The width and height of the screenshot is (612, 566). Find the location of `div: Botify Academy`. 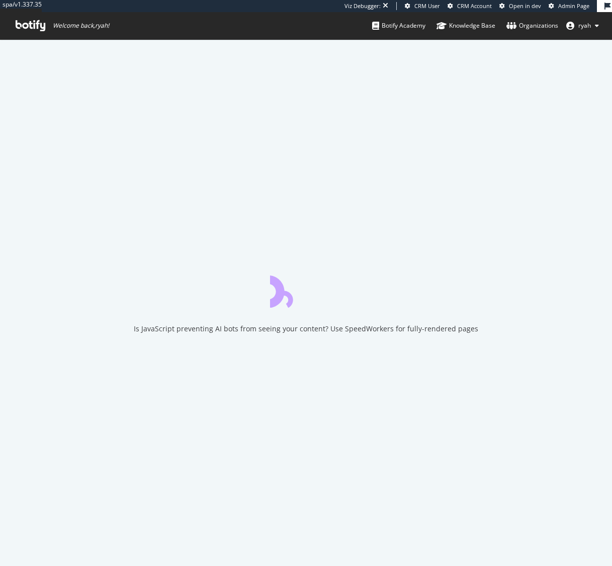

div: Botify Academy is located at coordinates (399, 26).